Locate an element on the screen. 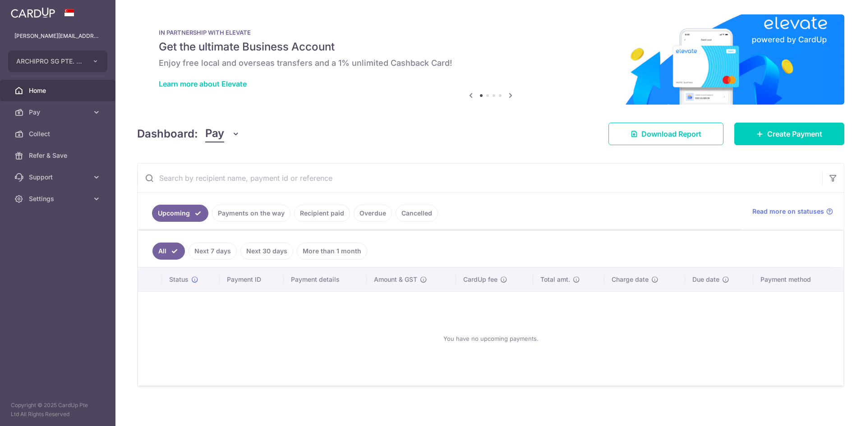  a: Upcoming is located at coordinates (180, 213).